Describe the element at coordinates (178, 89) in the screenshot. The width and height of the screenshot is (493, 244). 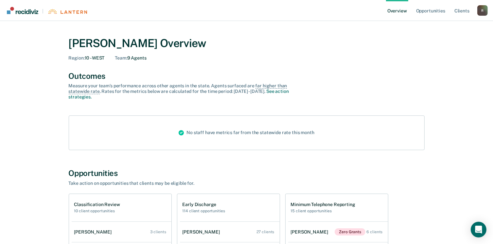
I see `span: far higher than statewide rate` at that location.